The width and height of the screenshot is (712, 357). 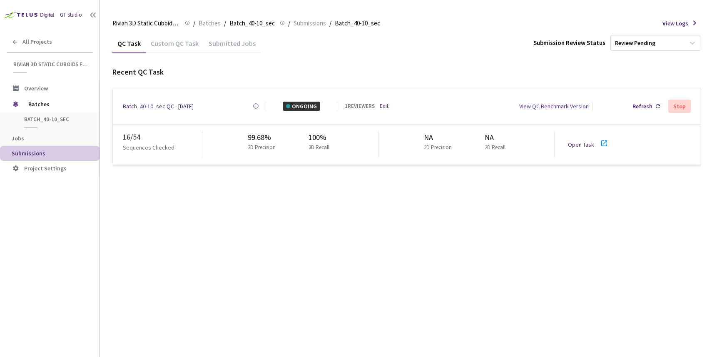 What do you see at coordinates (232, 46) in the screenshot?
I see `div: Submitted Jobs` at bounding box center [232, 46].